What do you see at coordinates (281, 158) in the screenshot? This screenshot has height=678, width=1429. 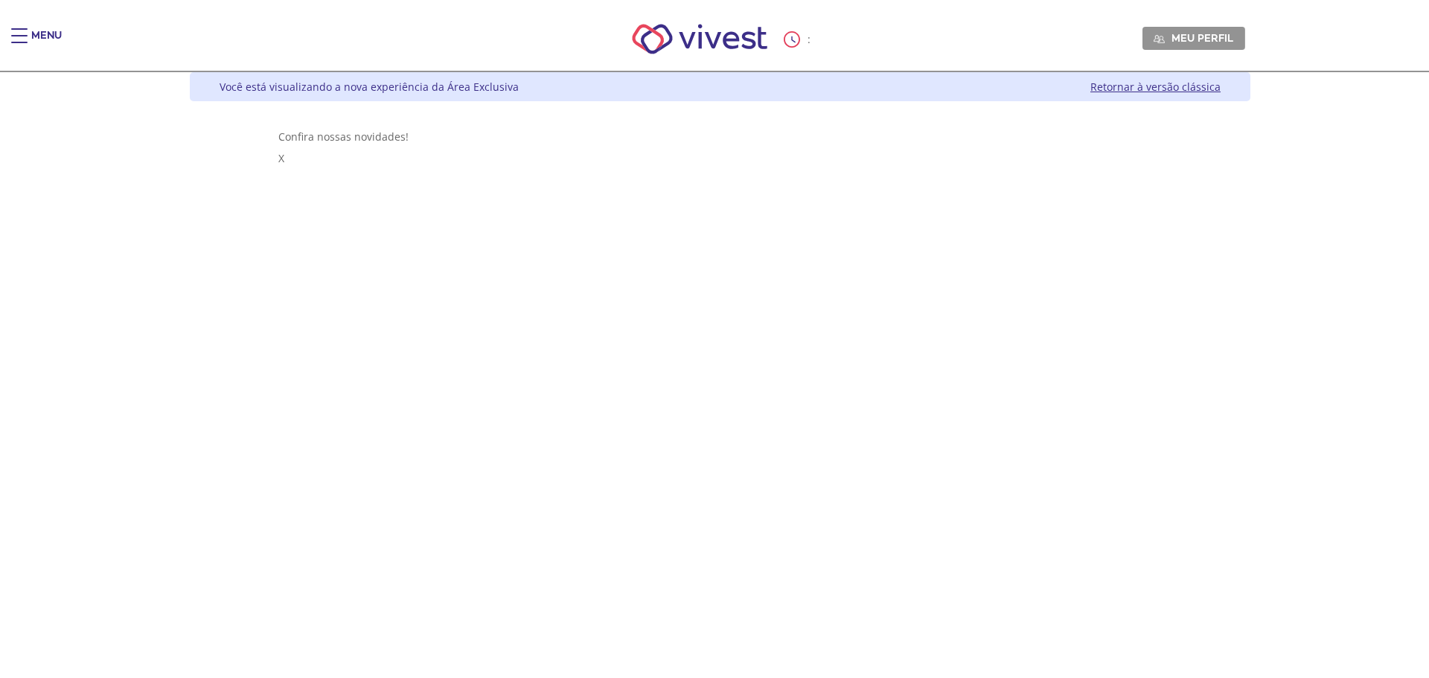 I see `span: X` at bounding box center [281, 158].